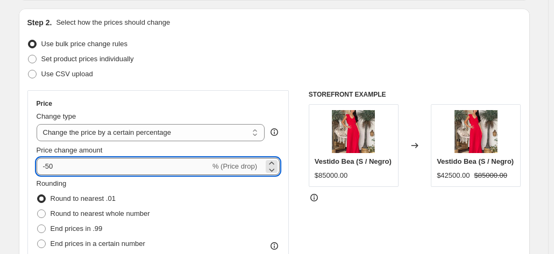 The image size is (554, 254). What do you see at coordinates (113, 23) in the screenshot?
I see `p: Select how the prices should change` at bounding box center [113, 23].